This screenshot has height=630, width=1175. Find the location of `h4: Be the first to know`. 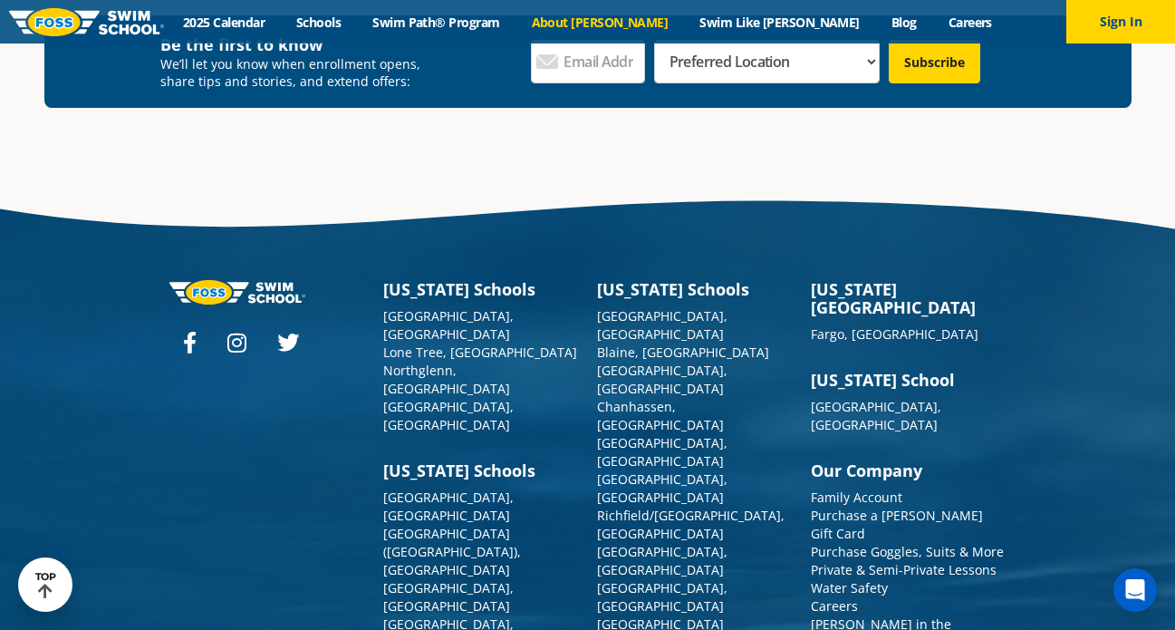

h4: Be the first to know is located at coordinates (296, 44).